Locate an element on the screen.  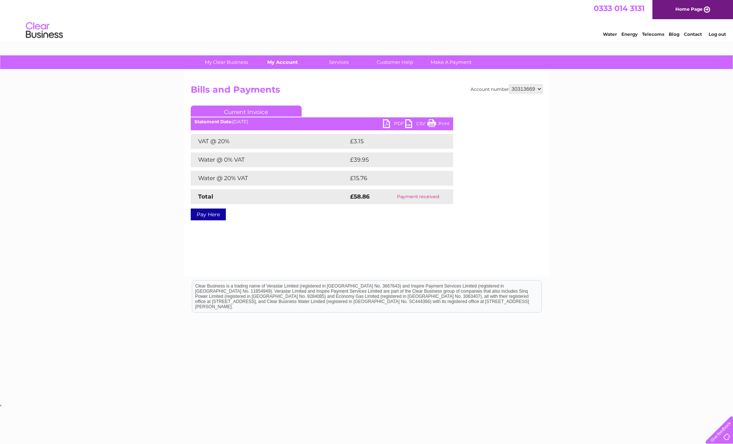
a: Make A Payment is located at coordinates (451, 62).